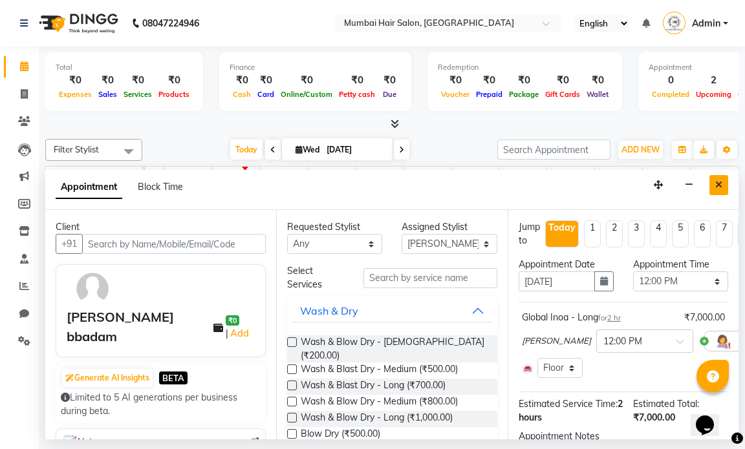 This screenshot has height=449, width=745. I want to click on a: 3:00 PM, so click(376, 178).